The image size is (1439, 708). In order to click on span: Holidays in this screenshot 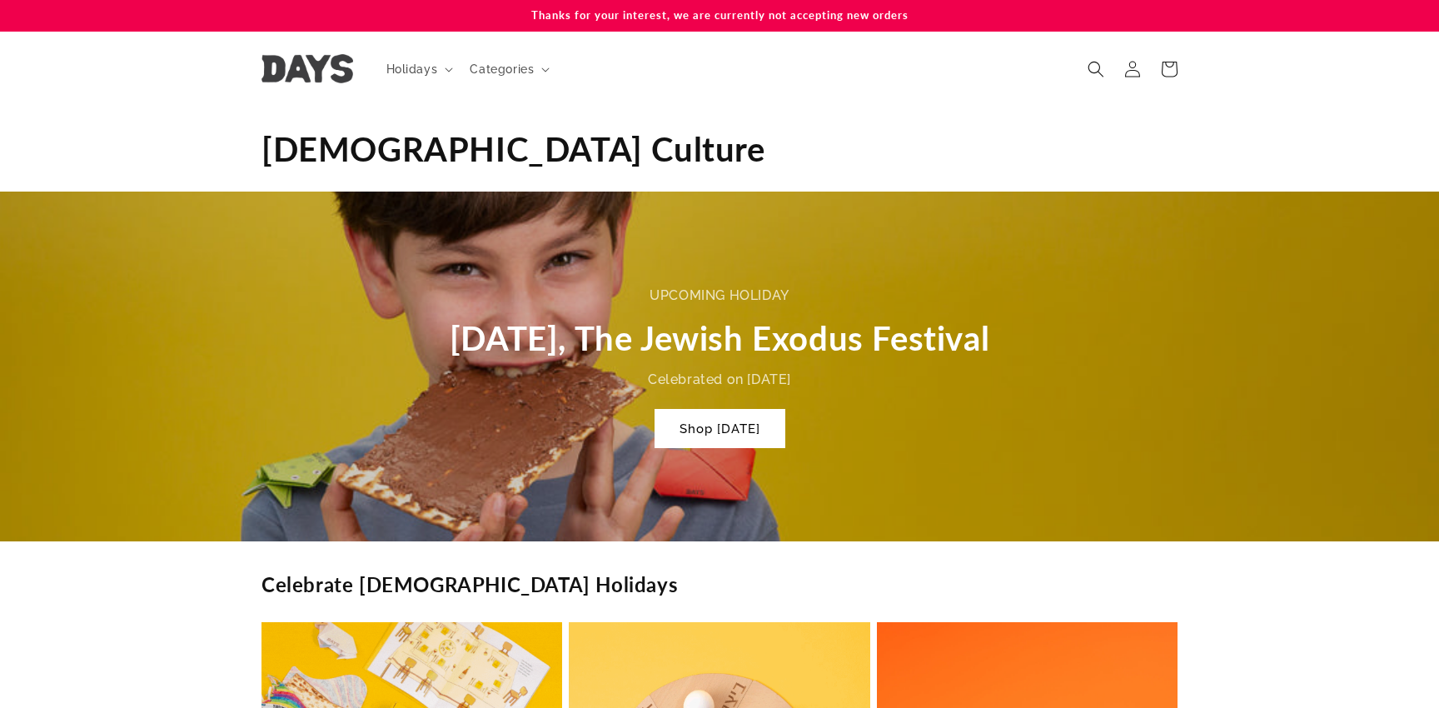, I will do `click(412, 69)`.